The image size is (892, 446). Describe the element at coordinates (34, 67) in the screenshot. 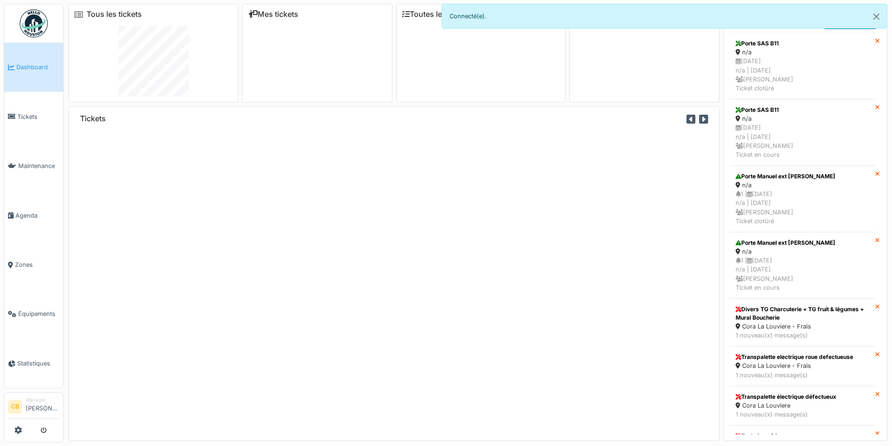

I see `a: Dashboard` at that location.